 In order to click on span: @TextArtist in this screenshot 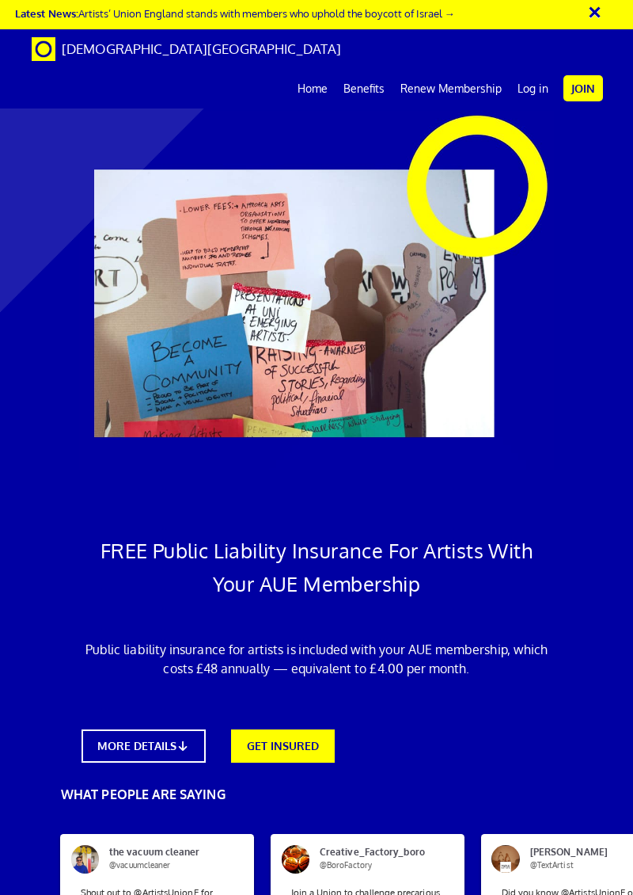, I will do `click(552, 865)`.